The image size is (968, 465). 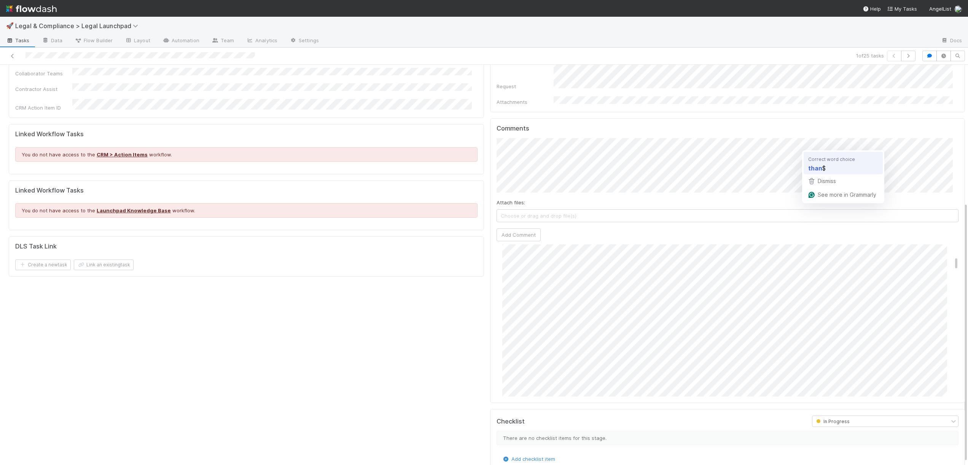 I want to click on div: Help, so click(x=872, y=9).